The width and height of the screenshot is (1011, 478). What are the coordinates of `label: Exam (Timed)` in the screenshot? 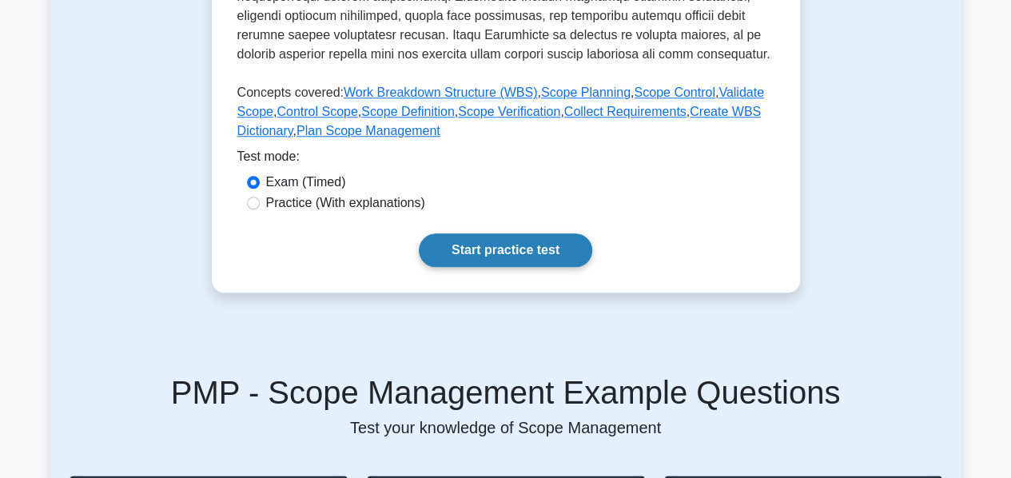 It's located at (306, 182).